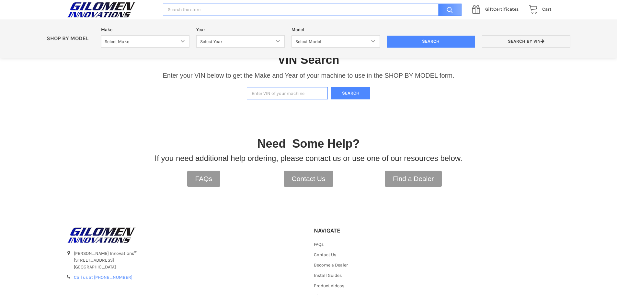 Image resolution: width=617 pixels, height=295 pixels. Describe the element at coordinates (413, 179) in the screenshot. I see `div: Find a Dealer` at that location.